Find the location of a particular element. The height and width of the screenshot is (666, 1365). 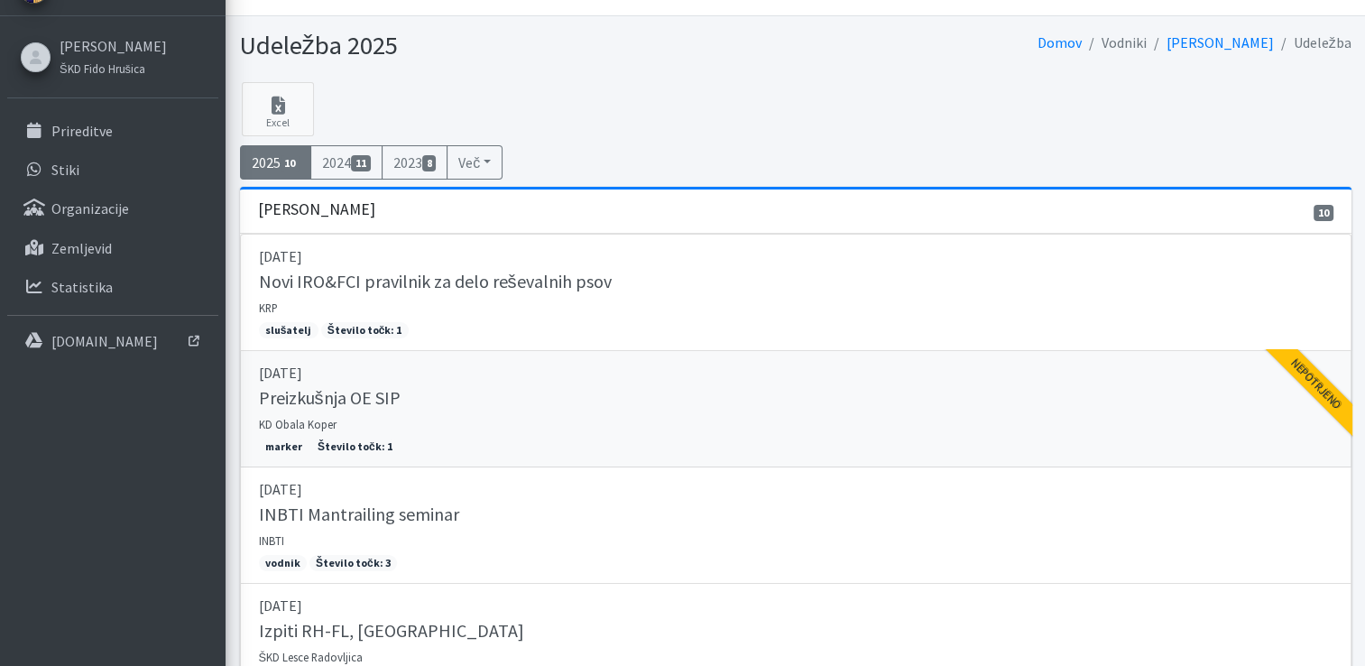

a: Excel is located at coordinates (278, 109).